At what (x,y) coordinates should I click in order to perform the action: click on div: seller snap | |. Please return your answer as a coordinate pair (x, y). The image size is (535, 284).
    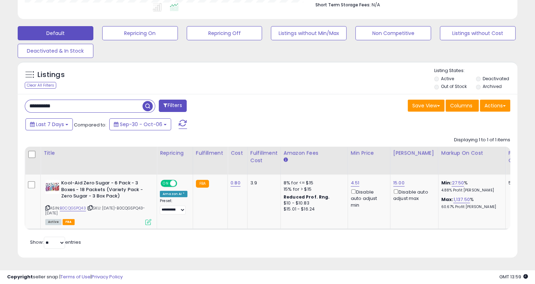
    Looking at the image, I should click on (65, 277).